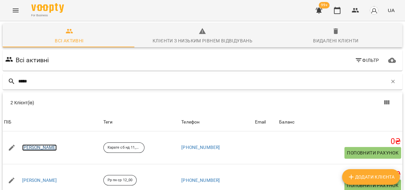  What do you see at coordinates (124, 148) in the screenshot?
I see `p: Карате сб нд 11_10` at bounding box center [124, 148].